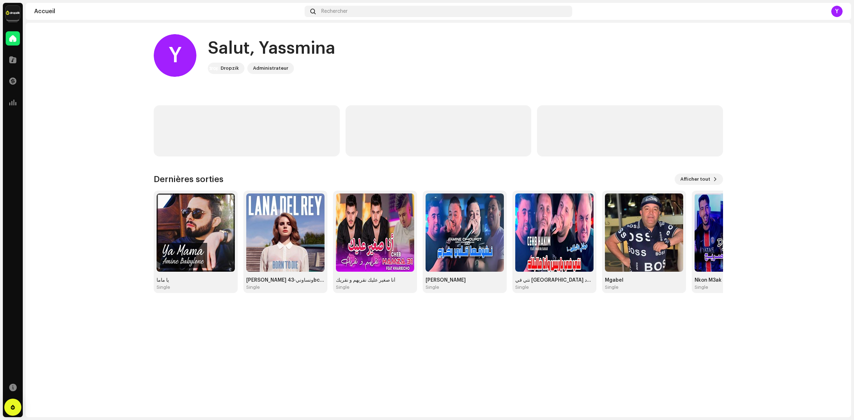 Image resolution: width=854 pixels, height=420 pixels. I want to click on div: Administrateur, so click(270, 68).